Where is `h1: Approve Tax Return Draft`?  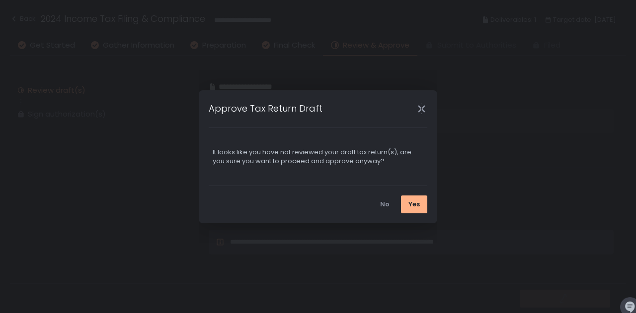 h1: Approve Tax Return Draft is located at coordinates (265, 108).